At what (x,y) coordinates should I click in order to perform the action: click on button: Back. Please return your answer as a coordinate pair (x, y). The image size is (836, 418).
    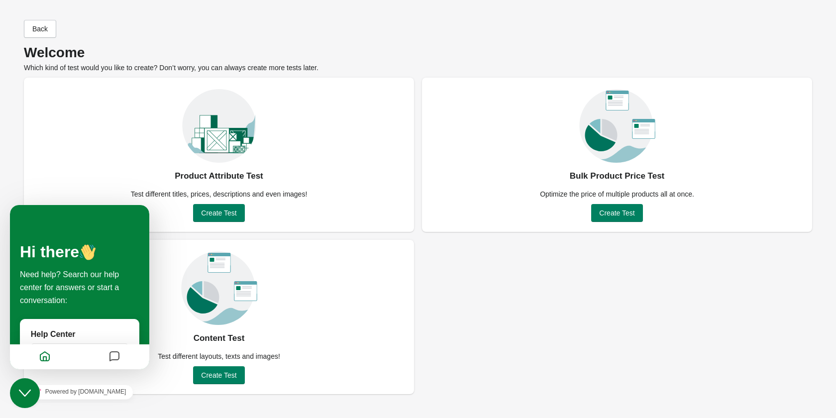
    Looking at the image, I should click on (40, 29).